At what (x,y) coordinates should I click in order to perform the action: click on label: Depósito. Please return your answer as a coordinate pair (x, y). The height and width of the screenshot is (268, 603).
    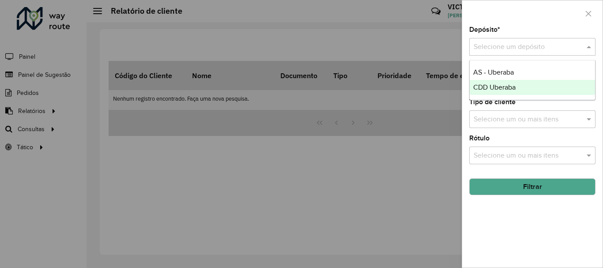
    Looking at the image, I should click on (485, 30).